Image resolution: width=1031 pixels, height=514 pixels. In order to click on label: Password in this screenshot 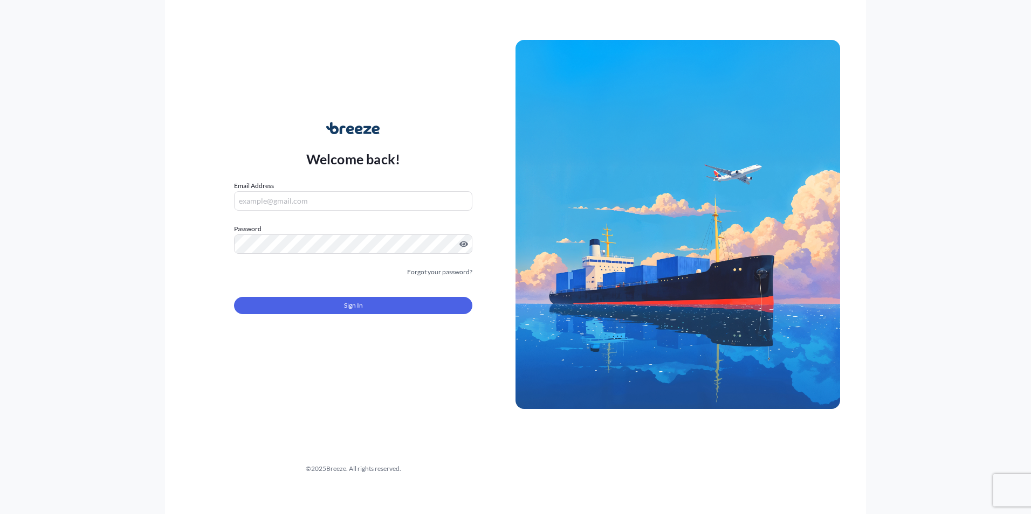, I will do `click(353, 229)`.